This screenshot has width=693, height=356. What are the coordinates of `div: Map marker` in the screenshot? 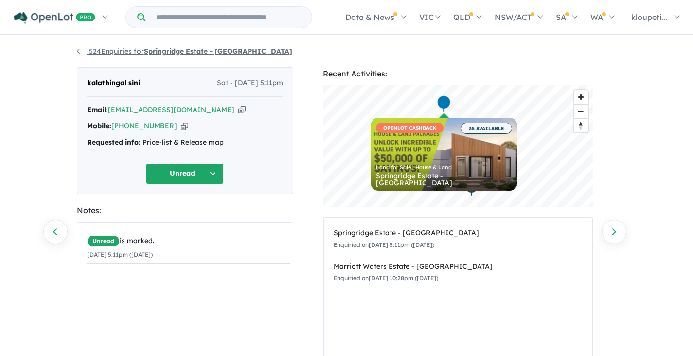 It's located at (444, 104).